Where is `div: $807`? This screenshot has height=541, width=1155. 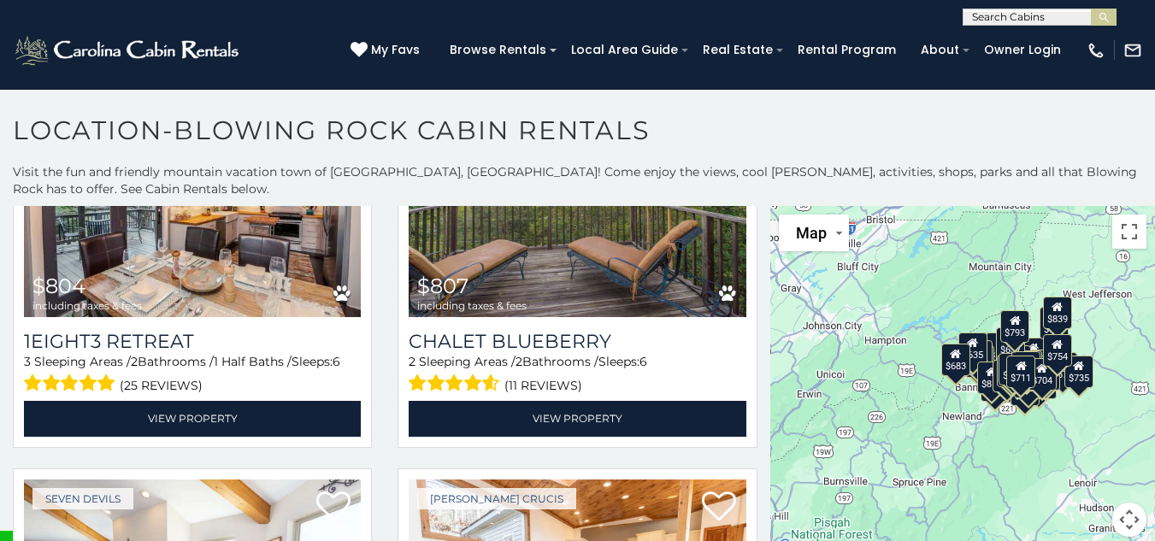
div: $807 is located at coordinates (1029, 381).